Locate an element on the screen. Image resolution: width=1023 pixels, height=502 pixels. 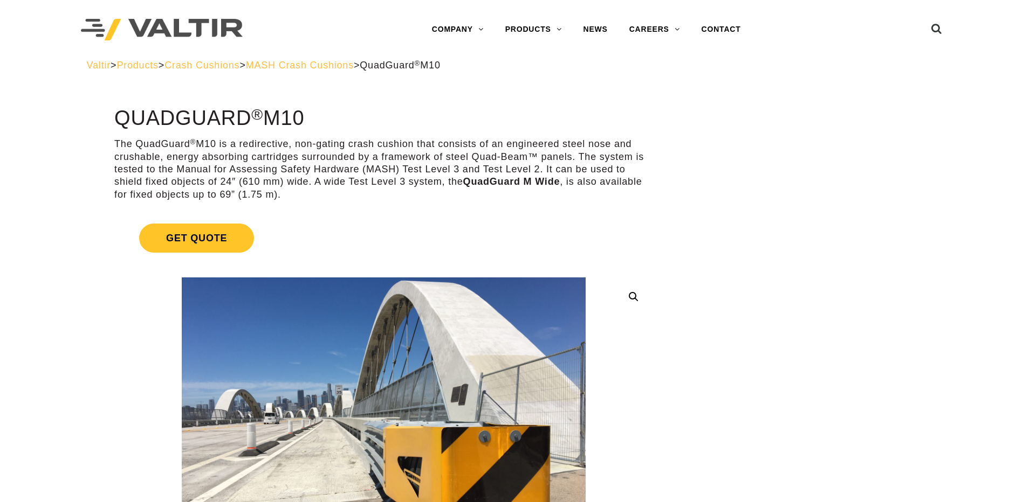
strong: QuadGuard M Wide is located at coordinates (512, 182).